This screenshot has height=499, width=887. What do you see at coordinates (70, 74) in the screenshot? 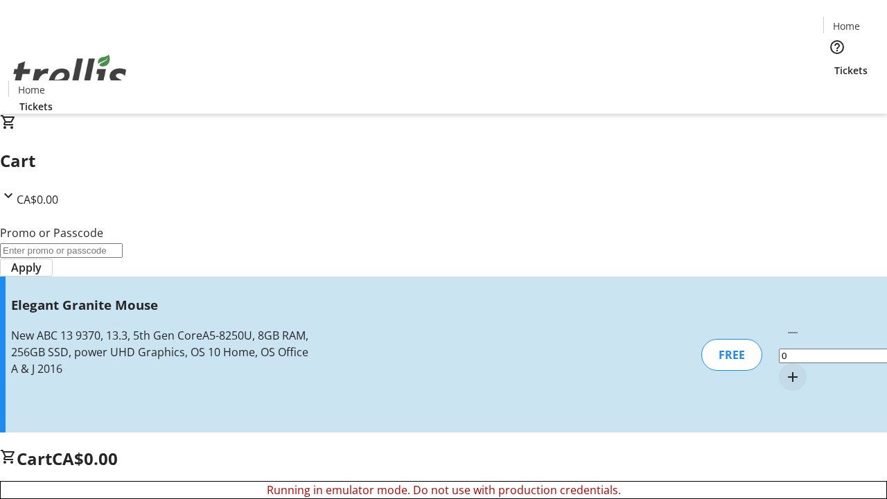
I see `img: Orient E2E Organization XcoPUsABam's Logo` at bounding box center [70, 74].